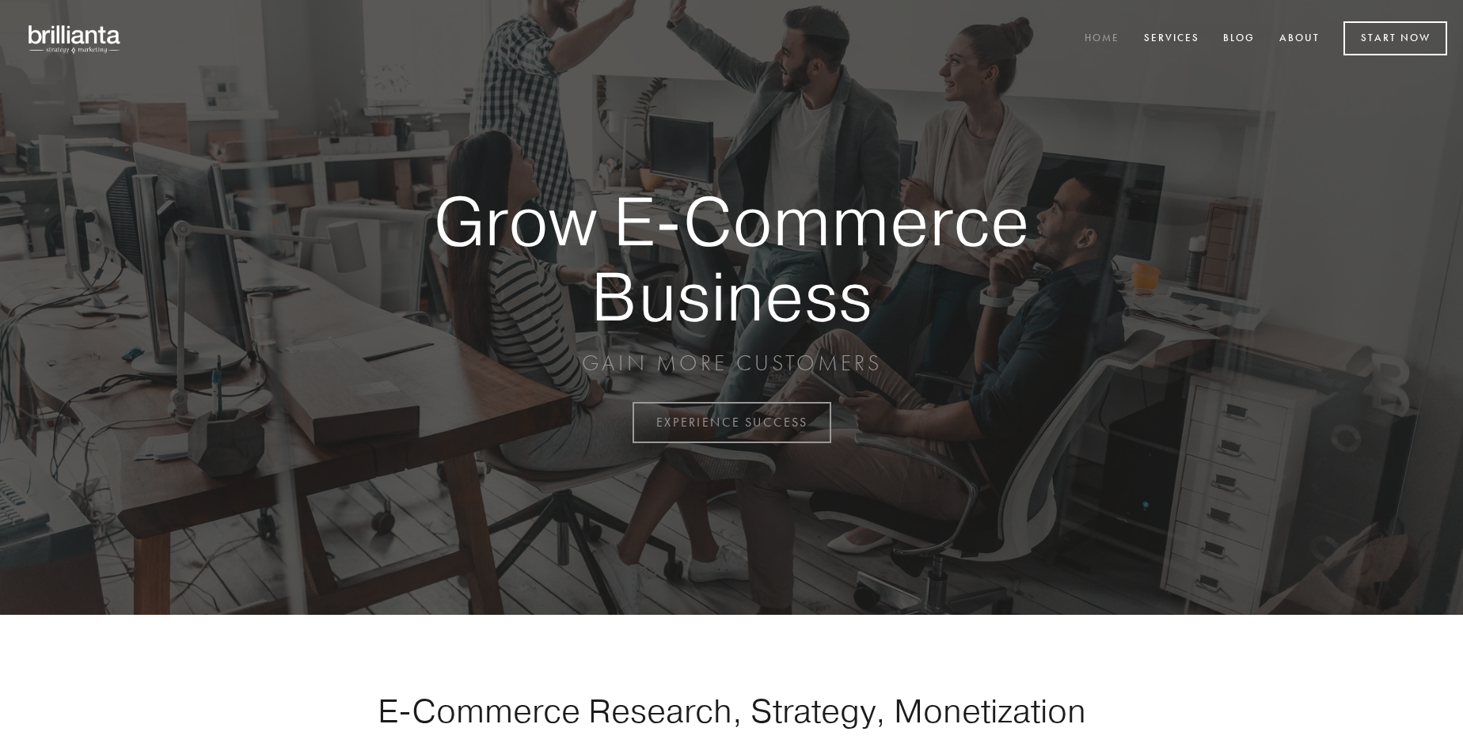 The image size is (1463, 743). What do you see at coordinates (1239, 39) in the screenshot?
I see `a: Blog` at bounding box center [1239, 39].